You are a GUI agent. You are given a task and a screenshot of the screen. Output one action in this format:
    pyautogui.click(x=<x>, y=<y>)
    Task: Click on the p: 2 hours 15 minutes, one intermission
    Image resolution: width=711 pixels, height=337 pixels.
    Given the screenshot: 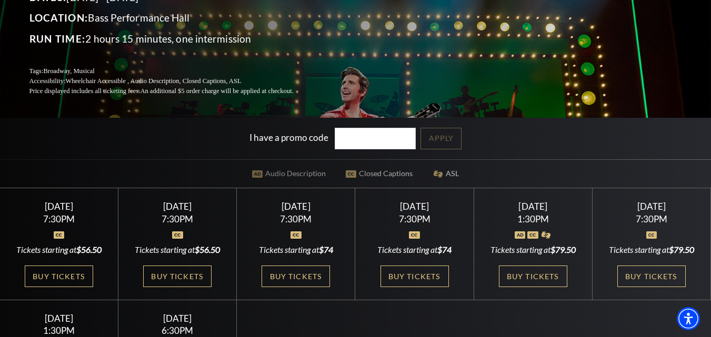 What is the action you would take?
    pyautogui.click(x=174, y=39)
    